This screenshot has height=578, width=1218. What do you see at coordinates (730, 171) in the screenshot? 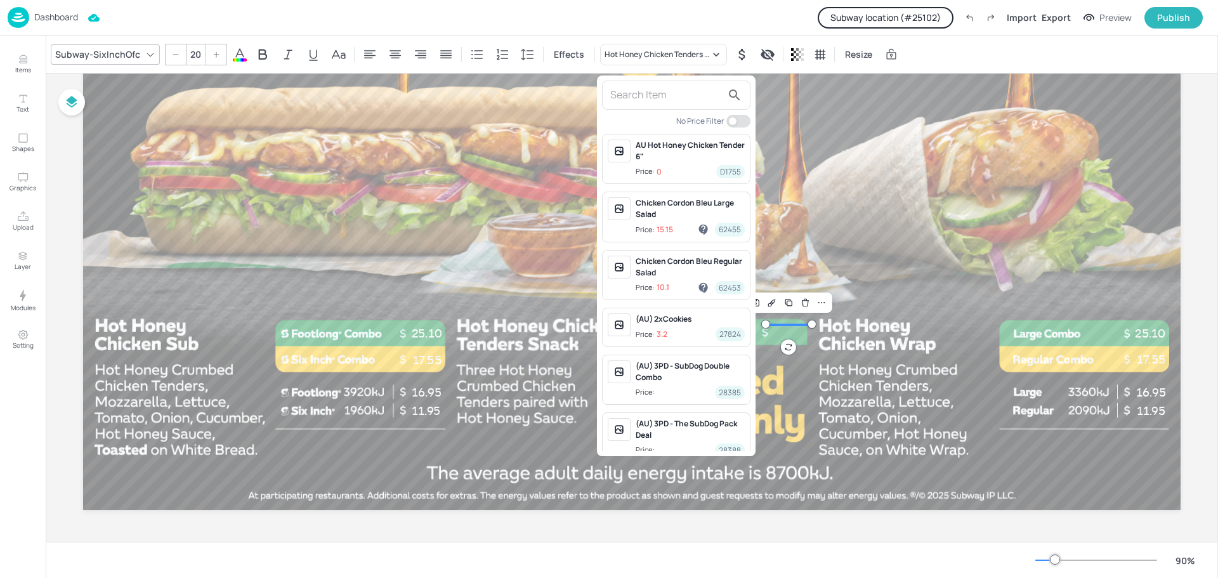
I see `div: D1755` at bounding box center [730, 171].